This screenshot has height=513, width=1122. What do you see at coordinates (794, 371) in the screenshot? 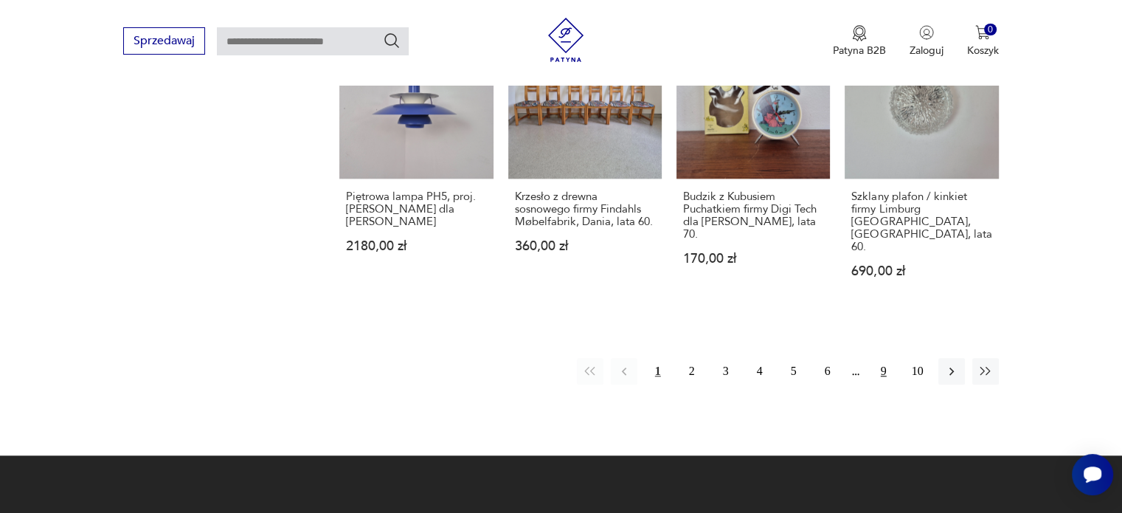
I see `button: 5` at bounding box center [794, 371].